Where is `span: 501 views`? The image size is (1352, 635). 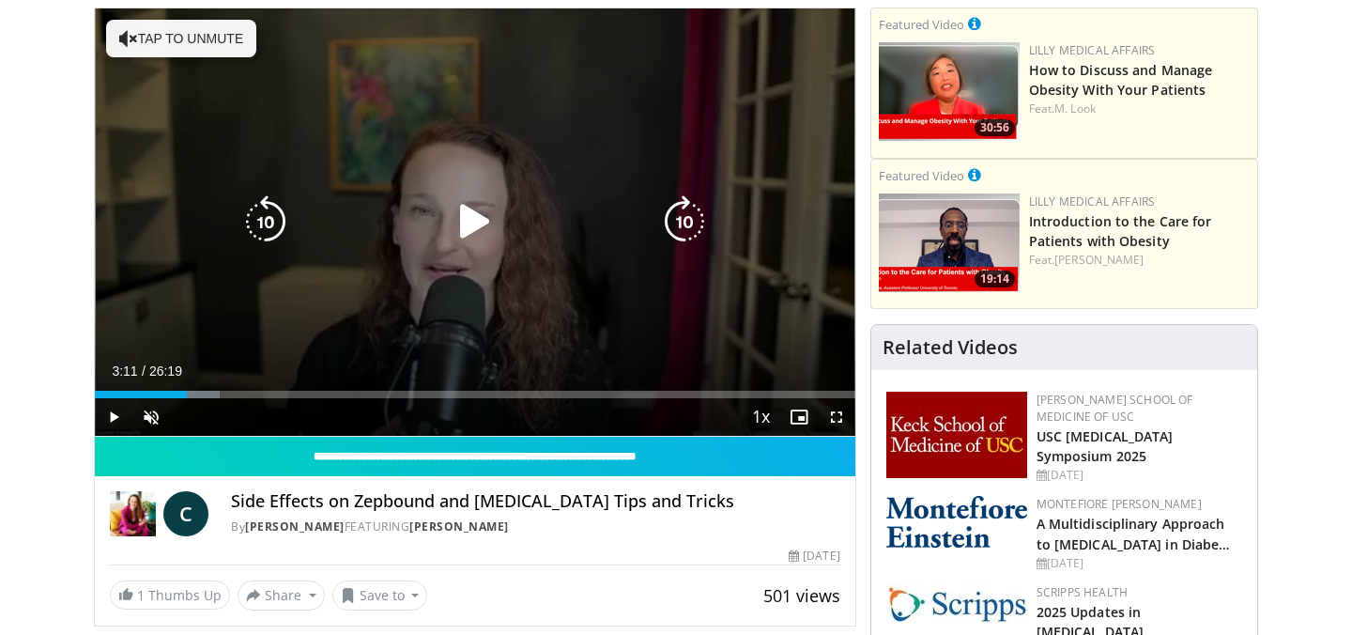 span: 501 views is located at coordinates (802, 595).